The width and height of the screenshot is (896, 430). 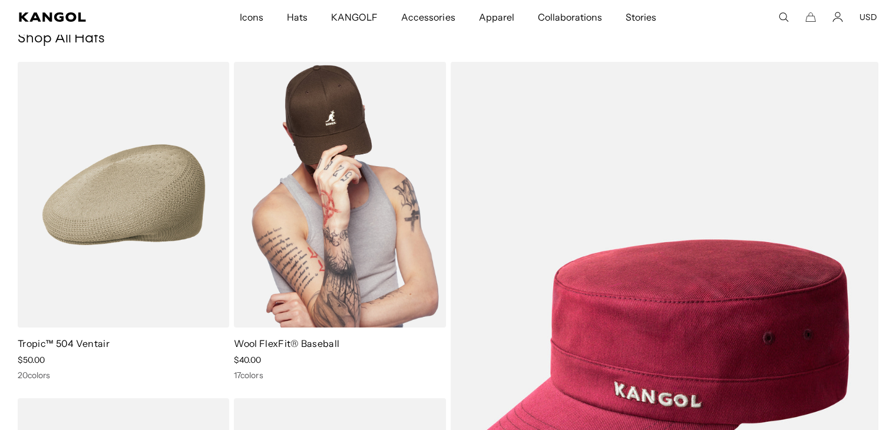 What do you see at coordinates (339, 375) in the screenshot?
I see `div: 17 colors` at bounding box center [339, 375].